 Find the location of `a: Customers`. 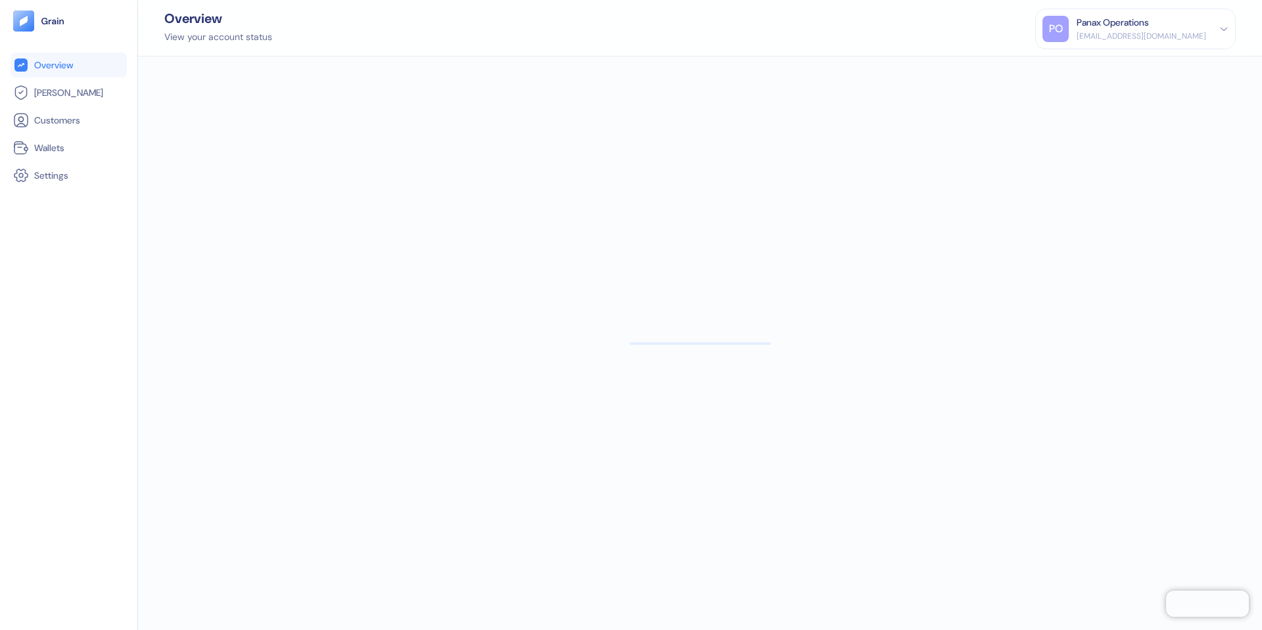

a: Customers is located at coordinates (68, 120).